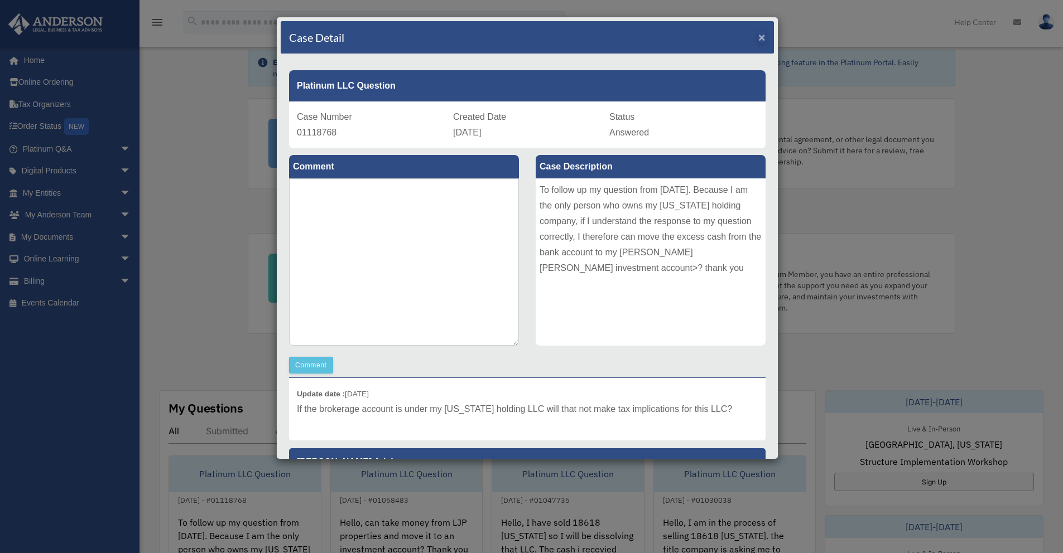 The height and width of the screenshot is (553, 1063). I want to click on label: Comment, so click(404, 167).